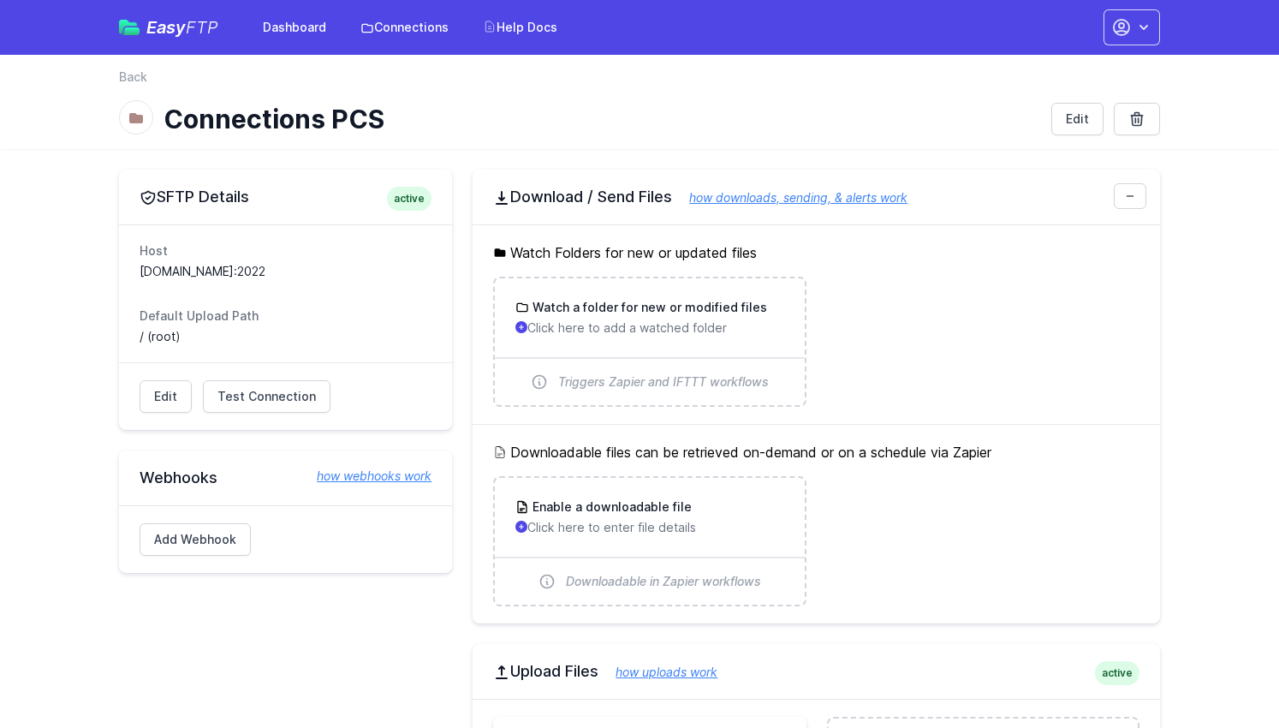 This screenshot has height=728, width=1279. What do you see at coordinates (816, 671) in the screenshot?
I see `h2: Upload Files` at bounding box center [816, 671].